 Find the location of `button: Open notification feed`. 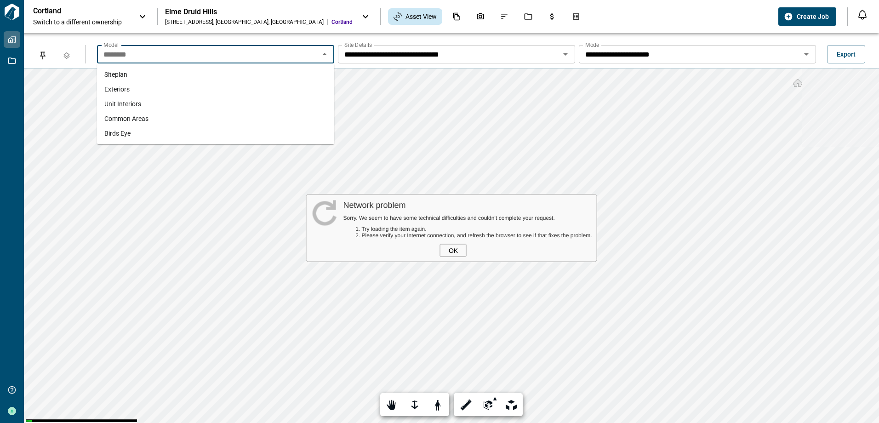

button: Open notification feed is located at coordinates (863, 15).